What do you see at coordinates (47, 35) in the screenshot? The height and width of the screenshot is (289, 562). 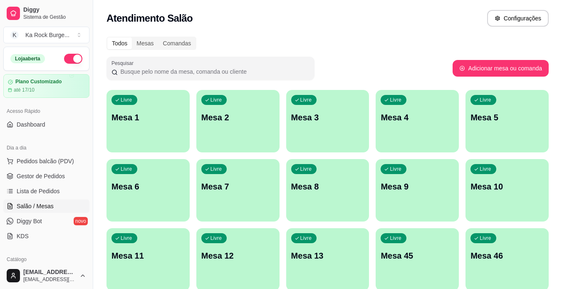 I see `div: Ka Rock Burge ...` at bounding box center [47, 35].